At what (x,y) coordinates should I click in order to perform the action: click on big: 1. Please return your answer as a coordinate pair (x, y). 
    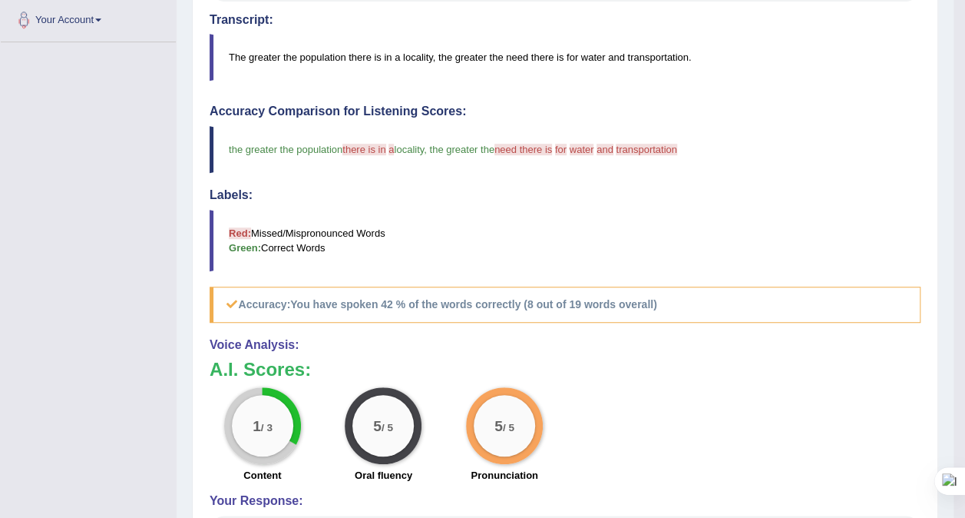
    Looking at the image, I should click on (256, 425).